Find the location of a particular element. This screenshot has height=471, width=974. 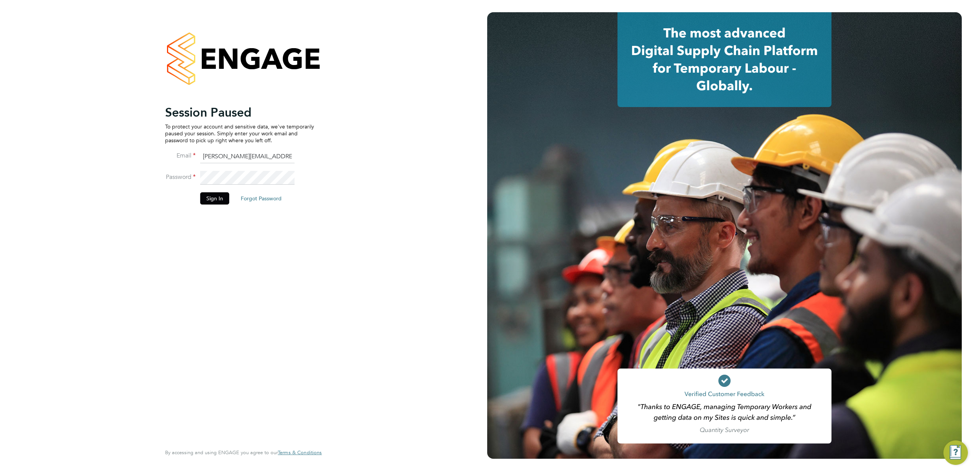

button: Sign In is located at coordinates (215, 198).